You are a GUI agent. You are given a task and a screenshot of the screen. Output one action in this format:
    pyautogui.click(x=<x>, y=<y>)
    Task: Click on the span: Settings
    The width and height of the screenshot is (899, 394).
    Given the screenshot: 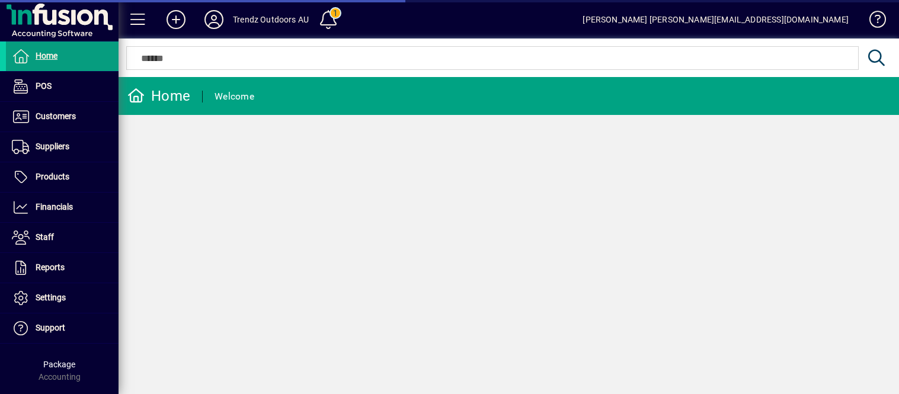 What is the action you would take?
    pyautogui.click(x=50, y=297)
    